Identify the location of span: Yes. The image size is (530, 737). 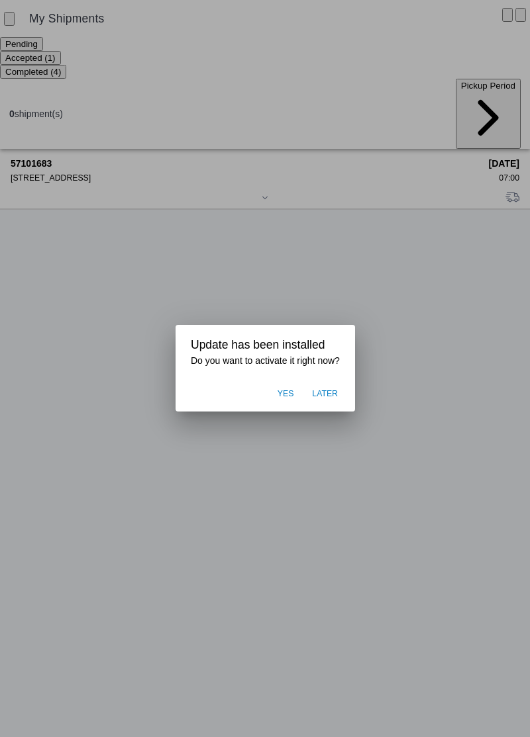
(285, 395).